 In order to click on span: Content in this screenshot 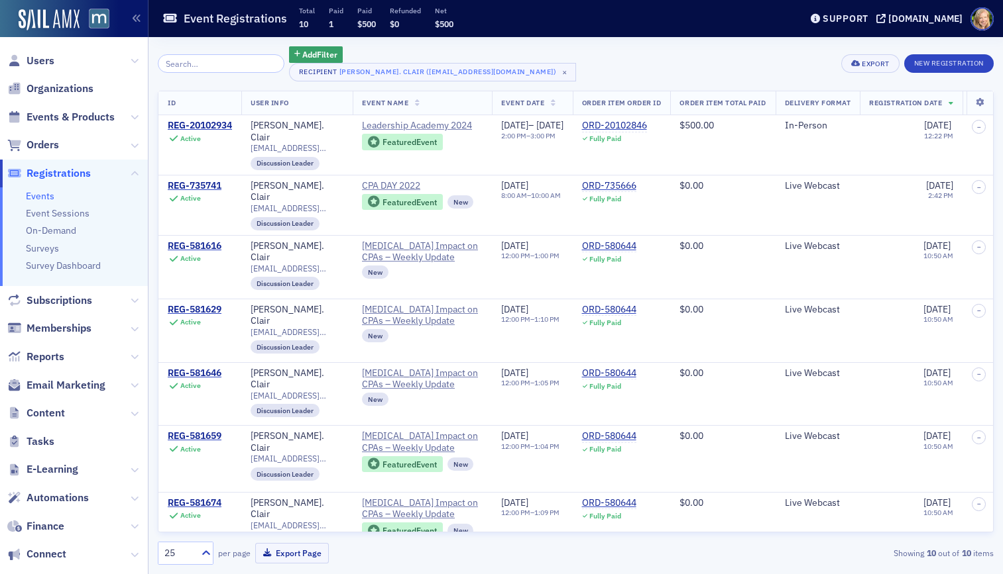, I will do `click(46, 413)`.